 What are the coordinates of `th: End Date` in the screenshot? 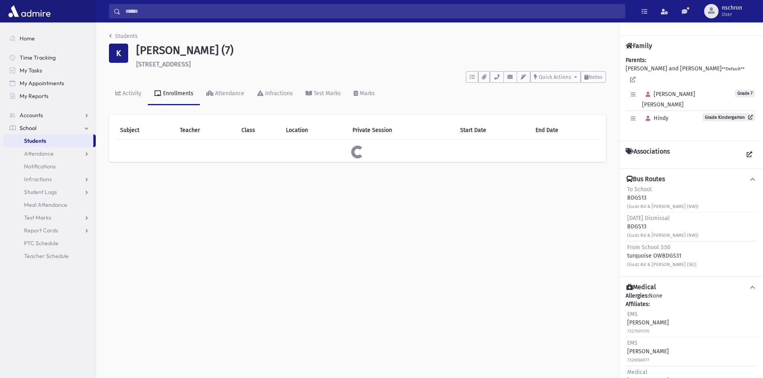 It's located at (565, 131).